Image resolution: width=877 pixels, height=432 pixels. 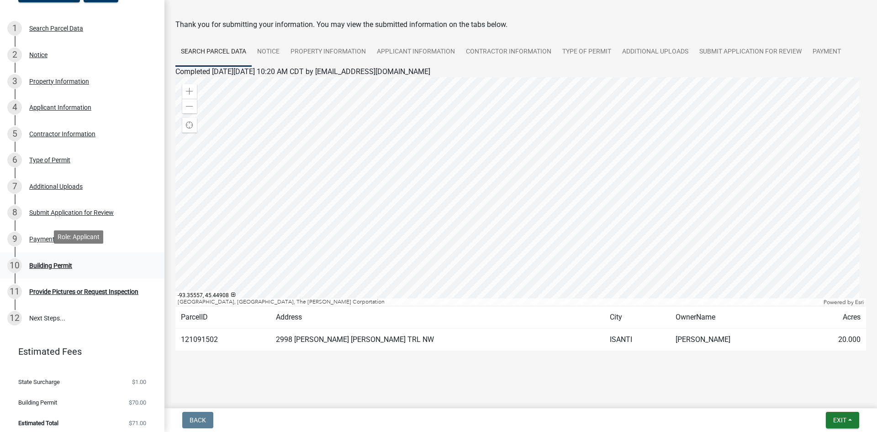 I want to click on a: Payment, so click(x=827, y=52).